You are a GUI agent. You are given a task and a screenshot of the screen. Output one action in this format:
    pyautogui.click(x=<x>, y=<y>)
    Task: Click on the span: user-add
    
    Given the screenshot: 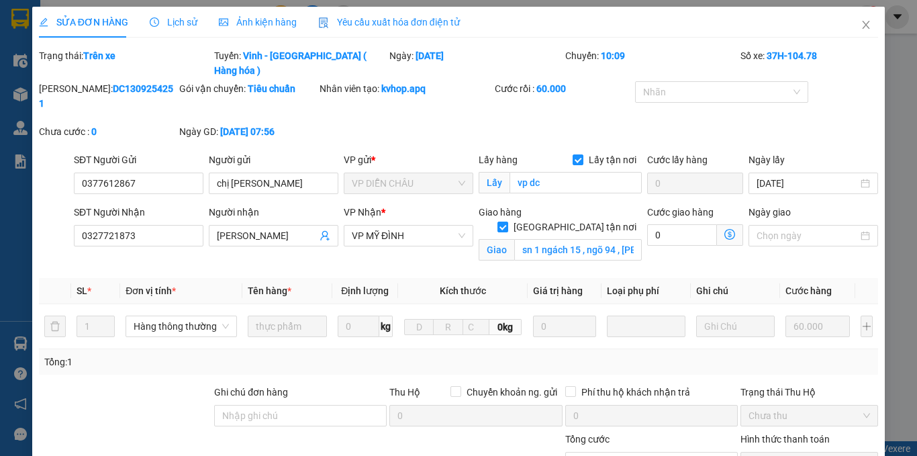 What is the action you would take?
    pyautogui.click(x=325, y=236)
    